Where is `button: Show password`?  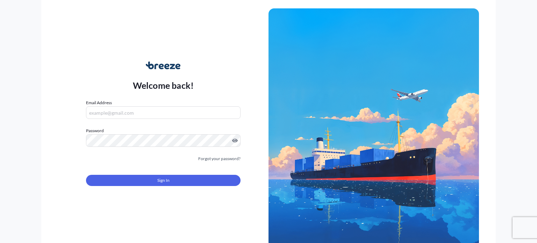
button: Show password is located at coordinates (235, 141).